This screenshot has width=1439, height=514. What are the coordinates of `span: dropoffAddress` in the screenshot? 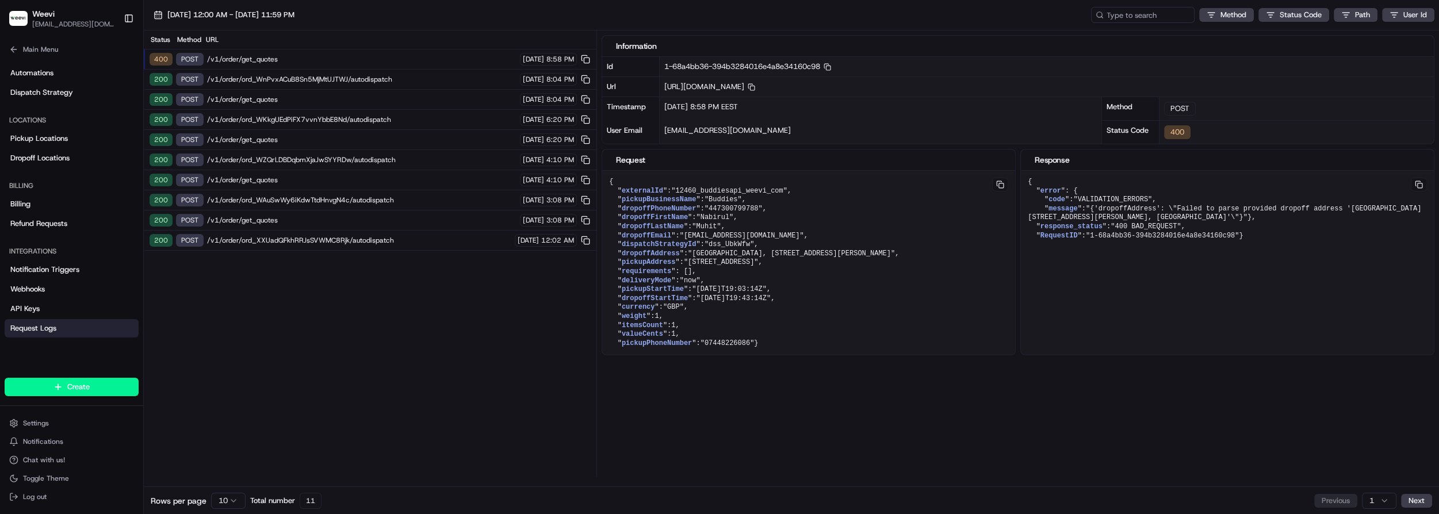 It's located at (651, 254).